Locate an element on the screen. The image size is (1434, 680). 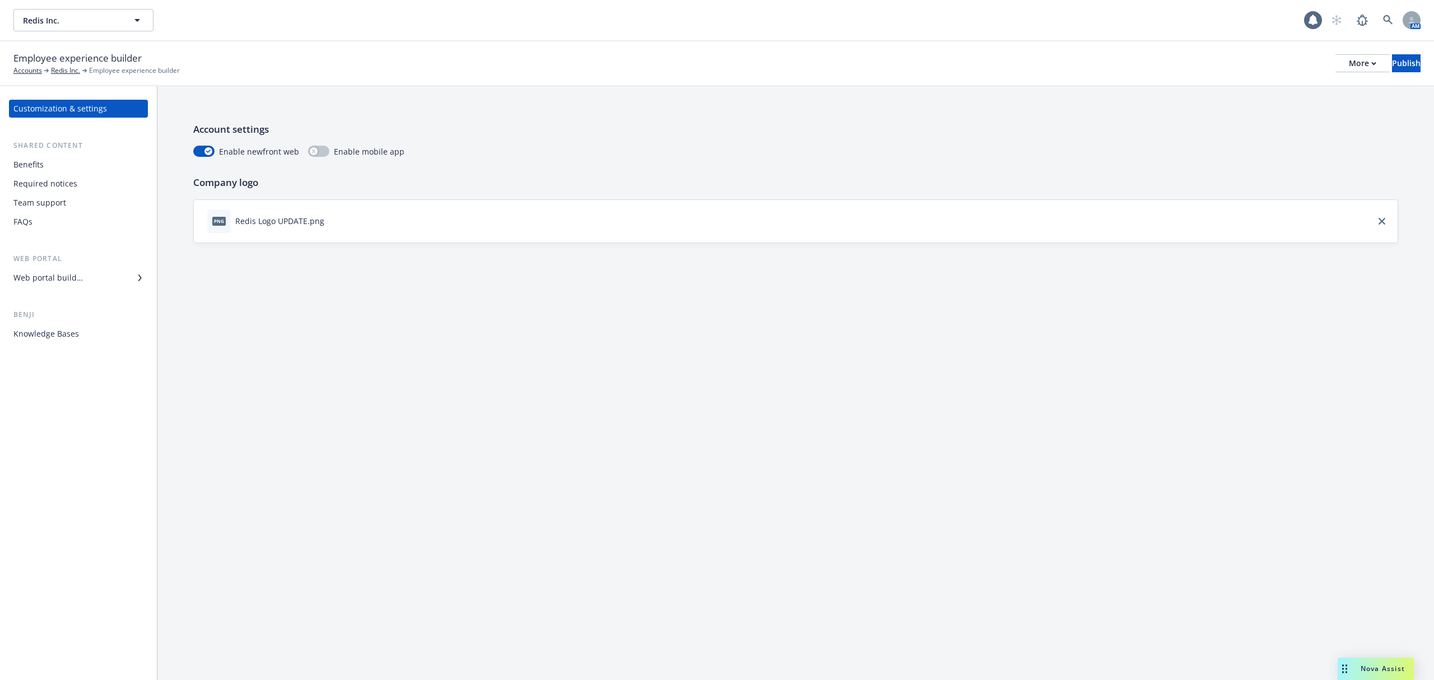
a: FAQs is located at coordinates (78, 222).